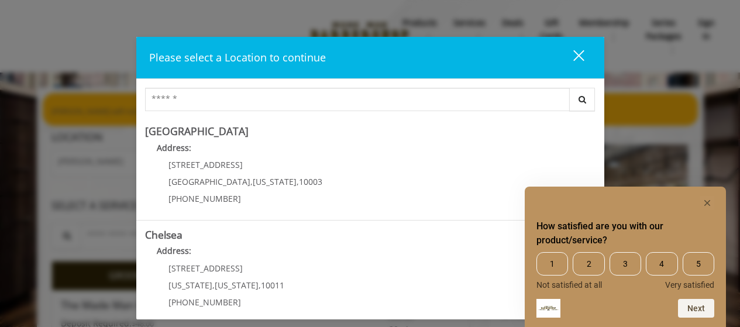  I want to click on span: 10003, so click(311, 181).